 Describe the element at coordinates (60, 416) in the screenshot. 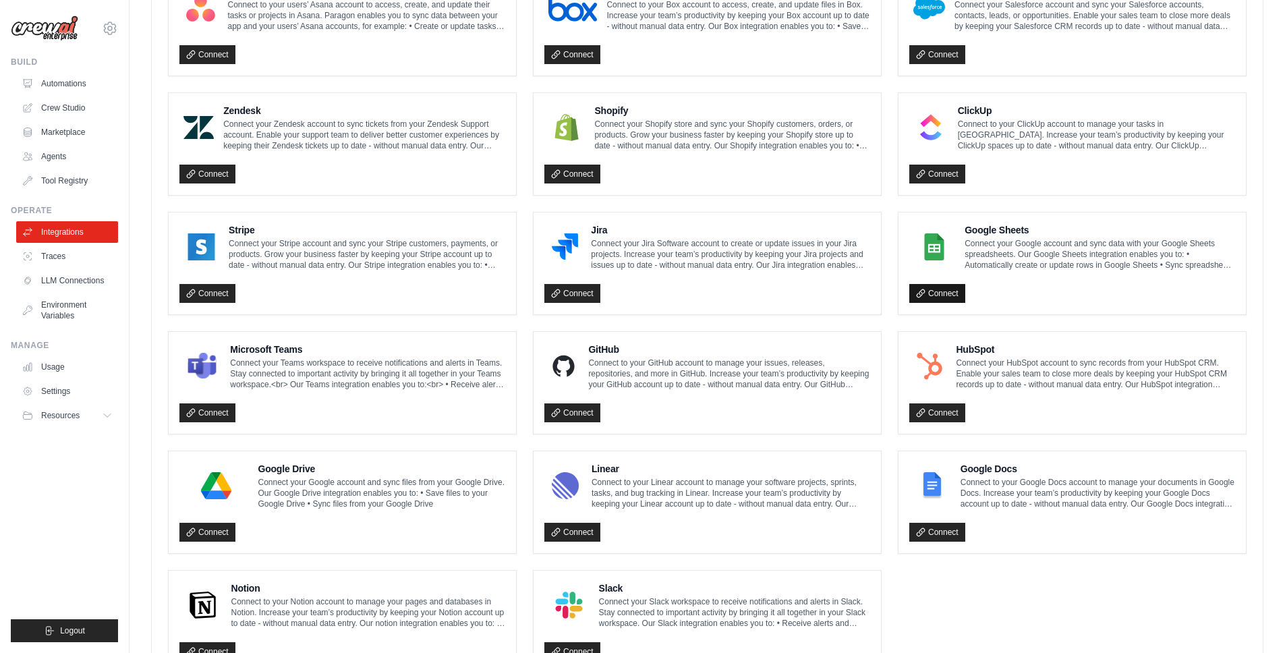

I see `span: Resources` at that location.